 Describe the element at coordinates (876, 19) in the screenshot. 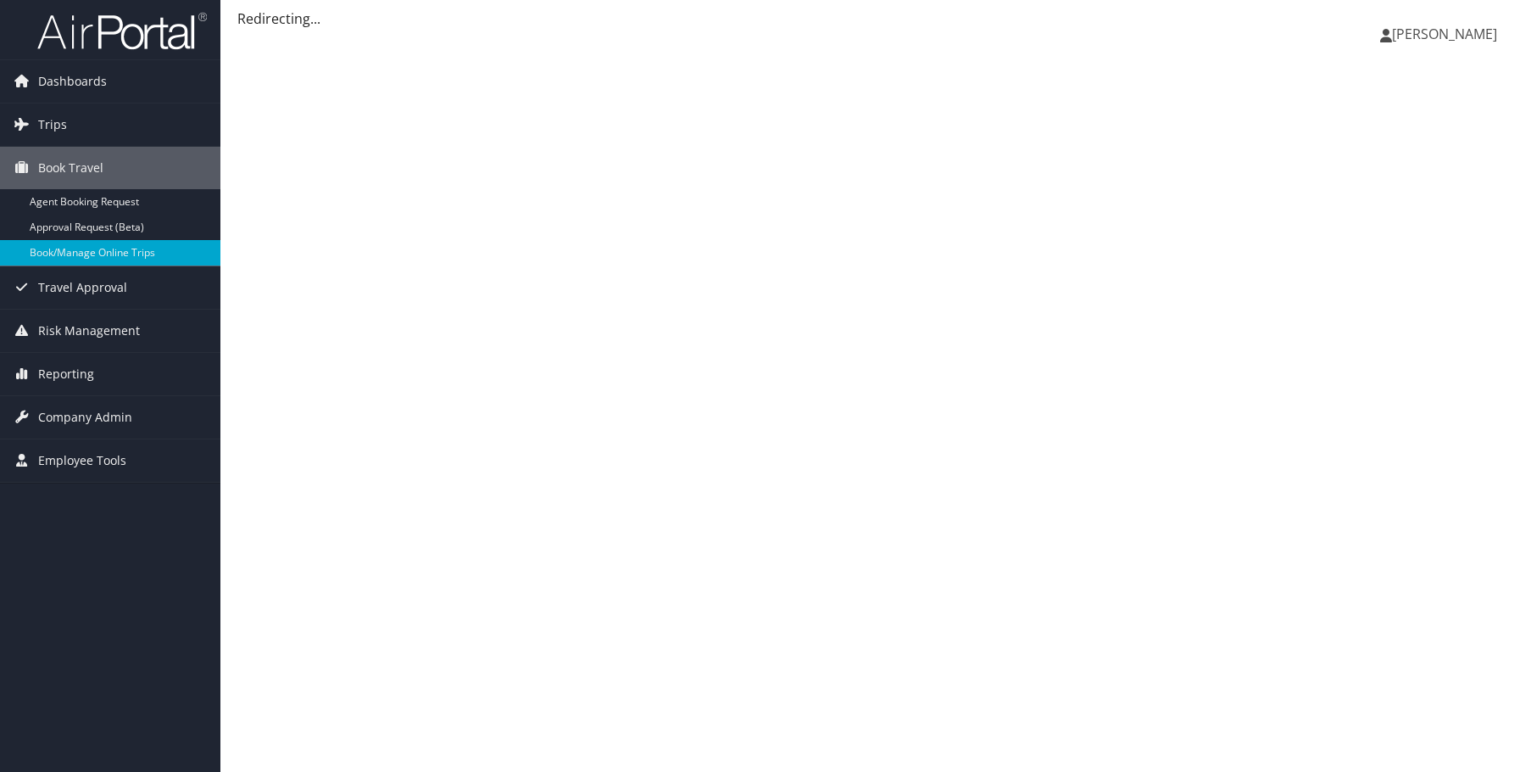

I see `div: Redirecting...` at that location.